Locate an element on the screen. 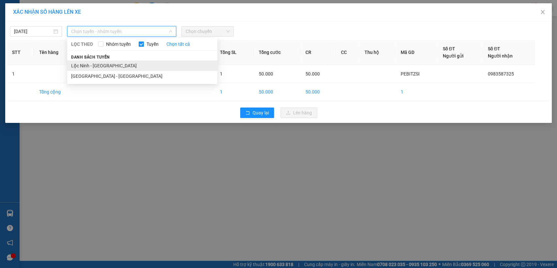 Image resolution: width=557 pixels, height=268 pixels. span: Danh sách tuyến is located at coordinates (90, 57).